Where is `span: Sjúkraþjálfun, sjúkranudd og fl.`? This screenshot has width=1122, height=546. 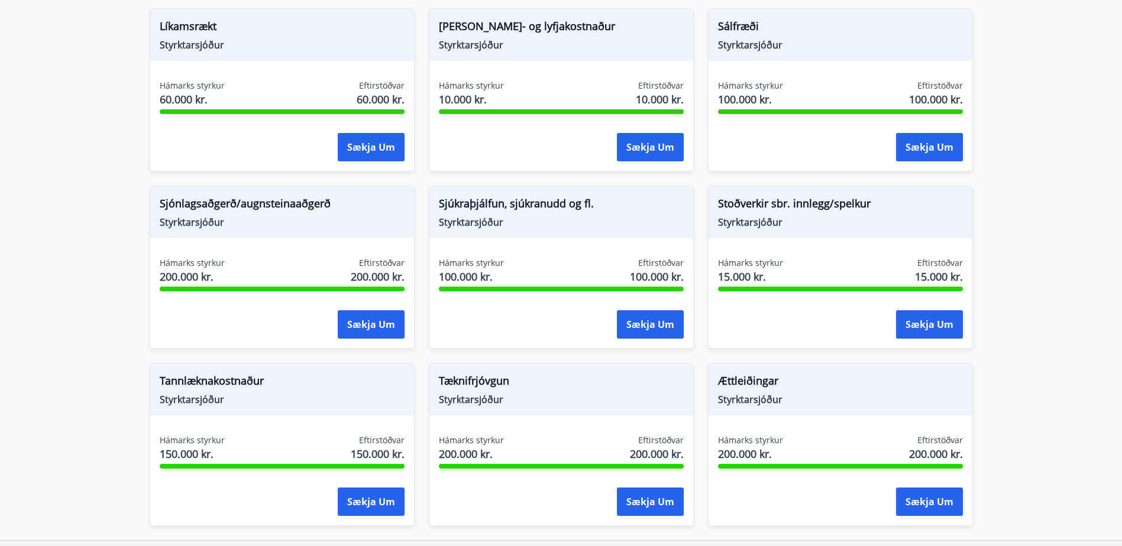
span: Sjúkraþjálfun, sjúkranudd og fl. is located at coordinates (561, 206).